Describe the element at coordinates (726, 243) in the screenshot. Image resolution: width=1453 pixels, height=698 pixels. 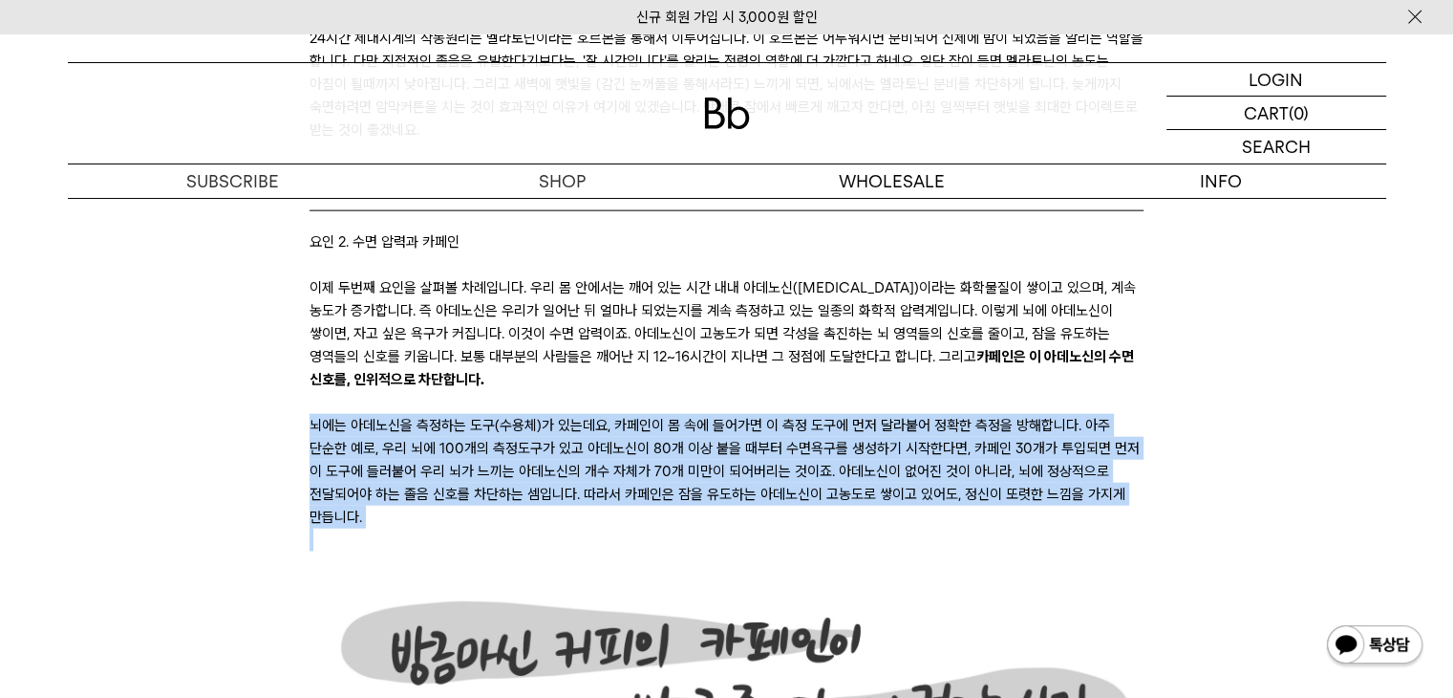
I see `blockquote: 요인 2. 수면 압력과 카페인` at that location.